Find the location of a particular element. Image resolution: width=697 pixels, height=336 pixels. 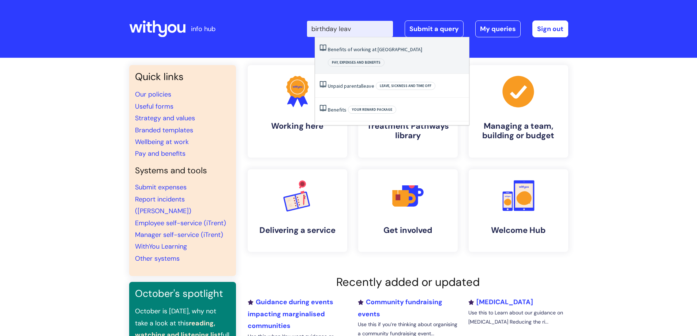

h3: Quick links is located at coordinates (183, 77).